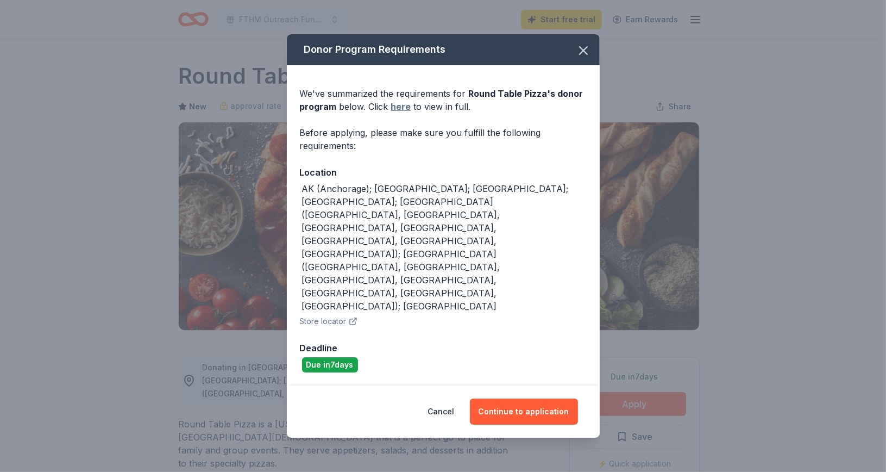 The image size is (886, 472). Describe the element at coordinates (443, 100) in the screenshot. I see `div: We've summarized the requirements for below. Click to view in full.` at that location.